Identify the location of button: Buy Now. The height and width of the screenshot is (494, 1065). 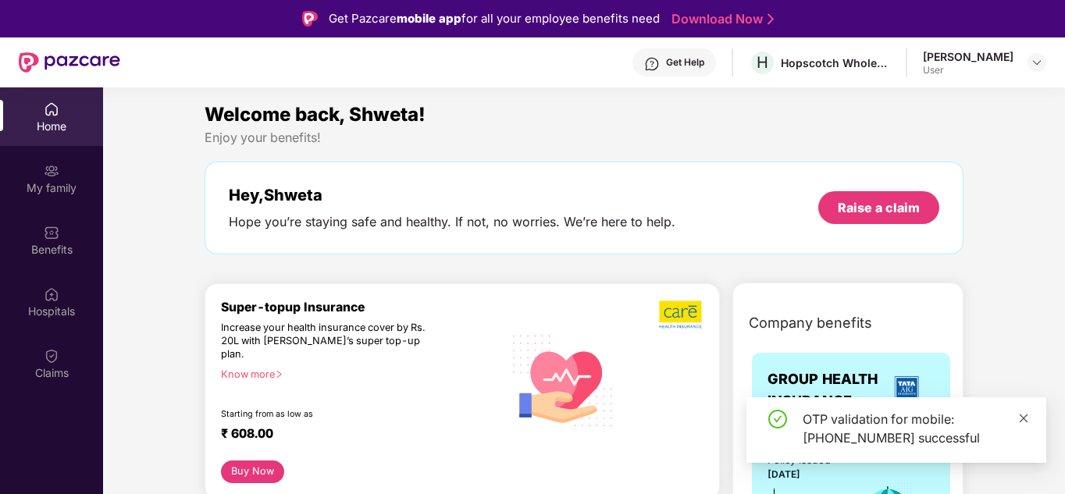
(252, 472).